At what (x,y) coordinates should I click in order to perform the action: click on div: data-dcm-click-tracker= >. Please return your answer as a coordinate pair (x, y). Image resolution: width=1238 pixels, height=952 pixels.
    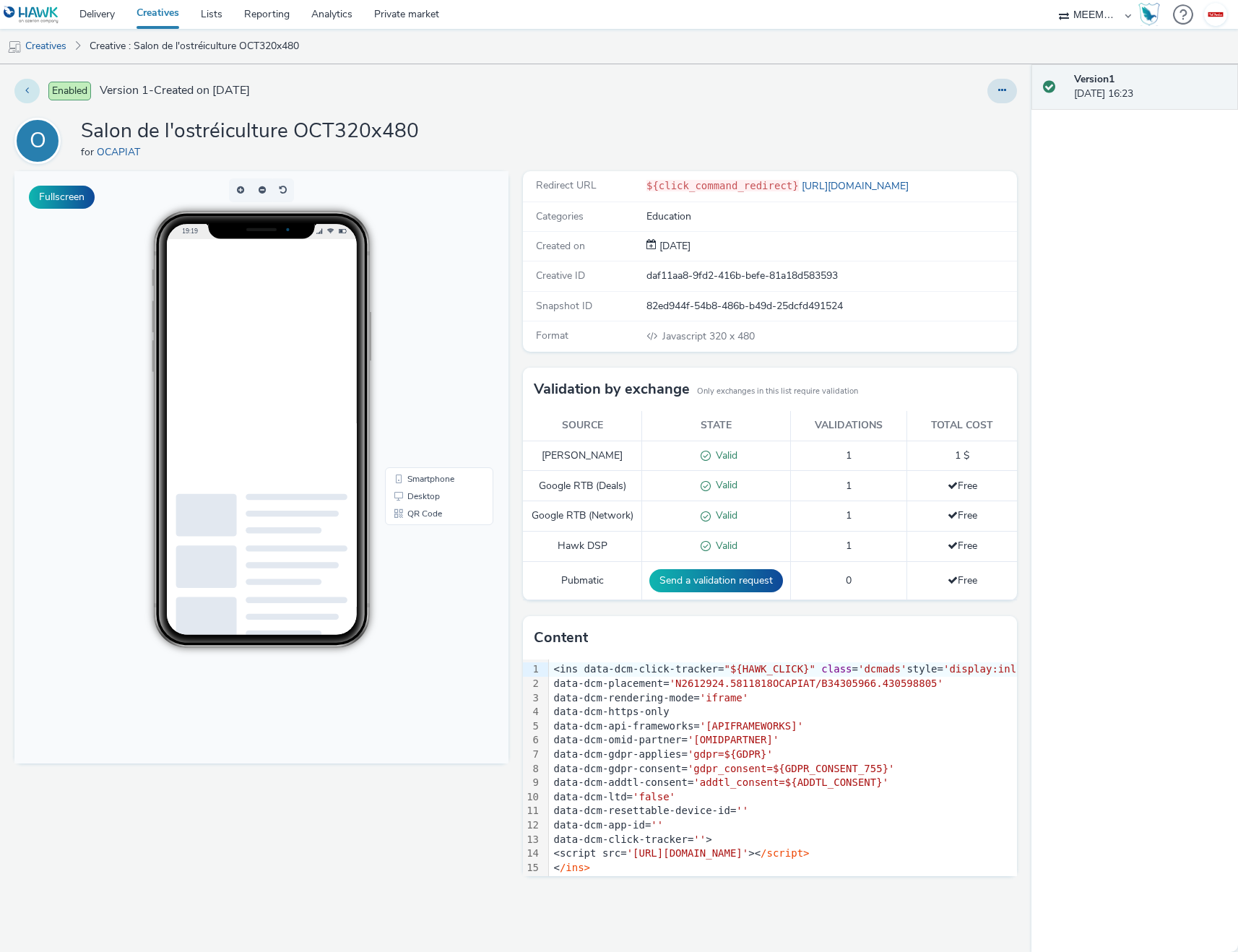
    Looking at the image, I should click on (890, 840).